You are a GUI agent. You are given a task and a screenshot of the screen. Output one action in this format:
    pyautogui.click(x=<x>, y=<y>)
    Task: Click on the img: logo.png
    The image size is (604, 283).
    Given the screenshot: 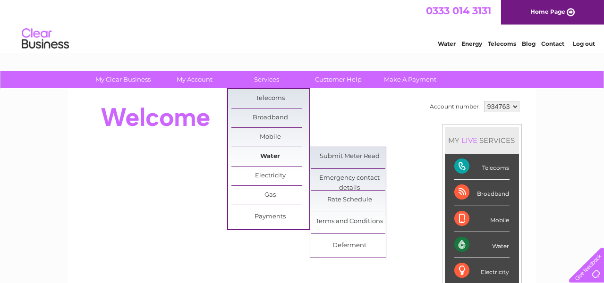 What is the action you would take?
    pyautogui.click(x=45, y=39)
    